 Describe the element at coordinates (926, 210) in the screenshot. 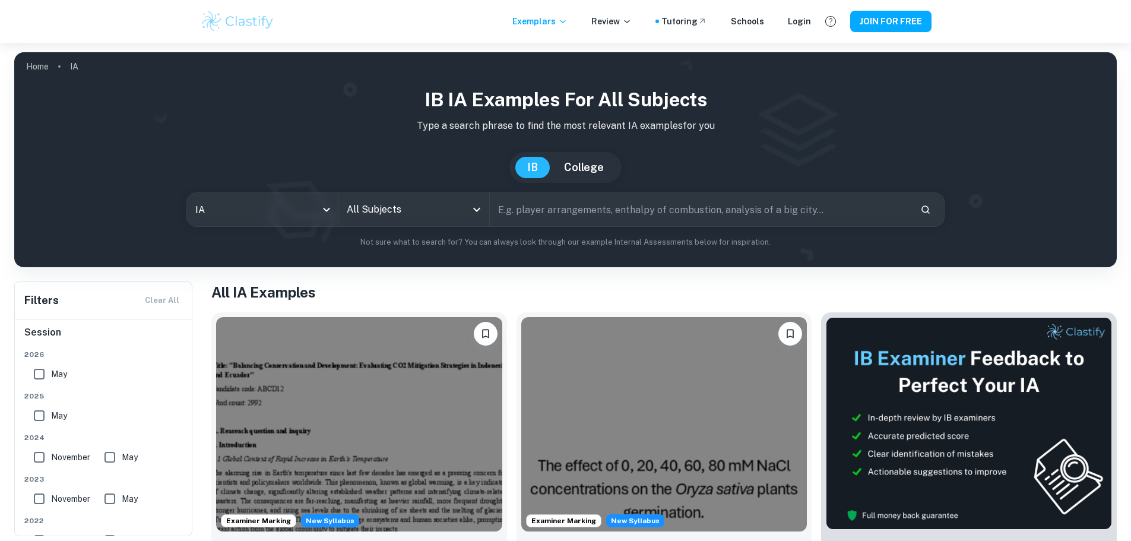

I see `button: Search` at that location.